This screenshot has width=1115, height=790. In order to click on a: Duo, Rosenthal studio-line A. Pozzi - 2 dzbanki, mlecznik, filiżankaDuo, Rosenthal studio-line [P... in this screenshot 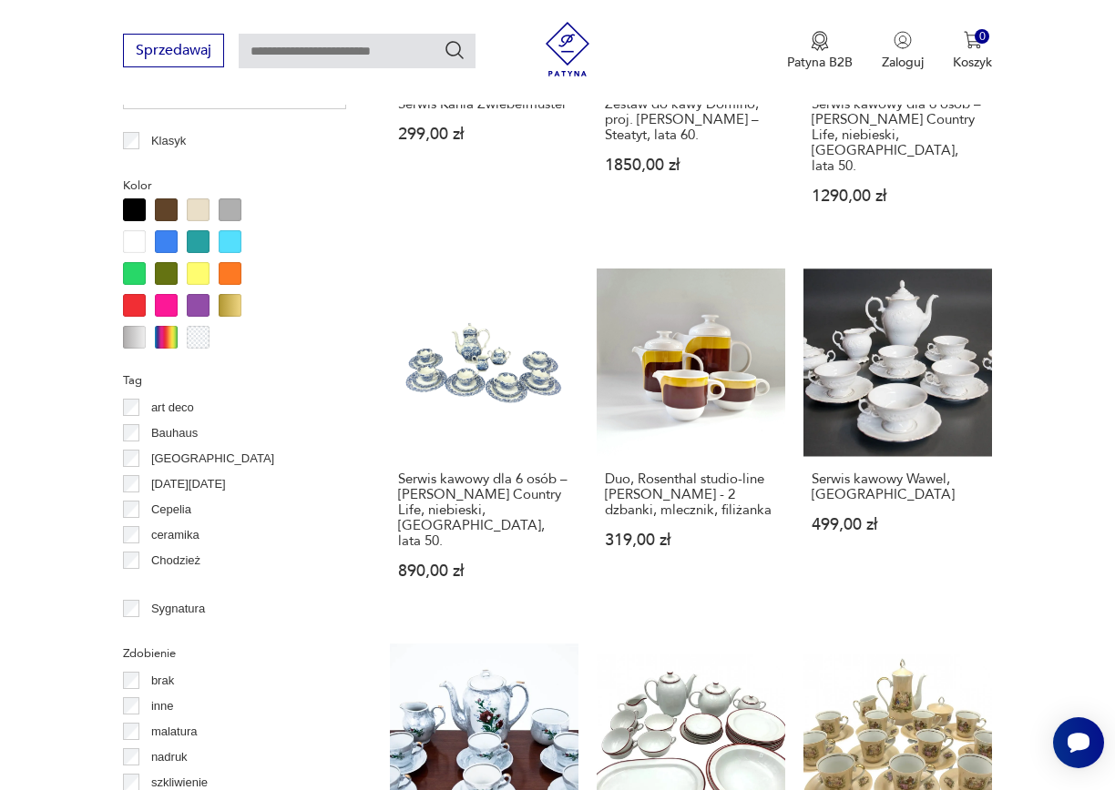, I will do `click(690, 442)`.